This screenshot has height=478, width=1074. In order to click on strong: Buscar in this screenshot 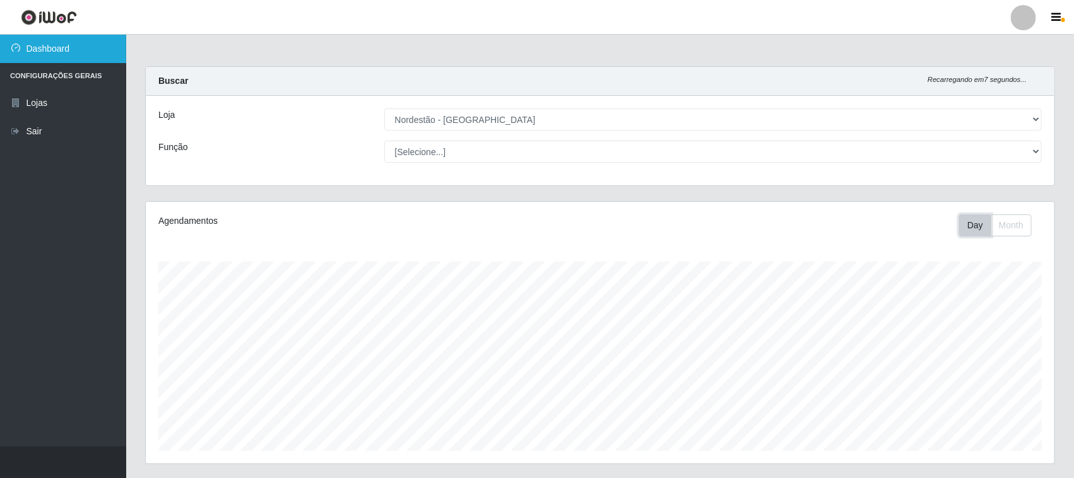, I will do `click(173, 81)`.